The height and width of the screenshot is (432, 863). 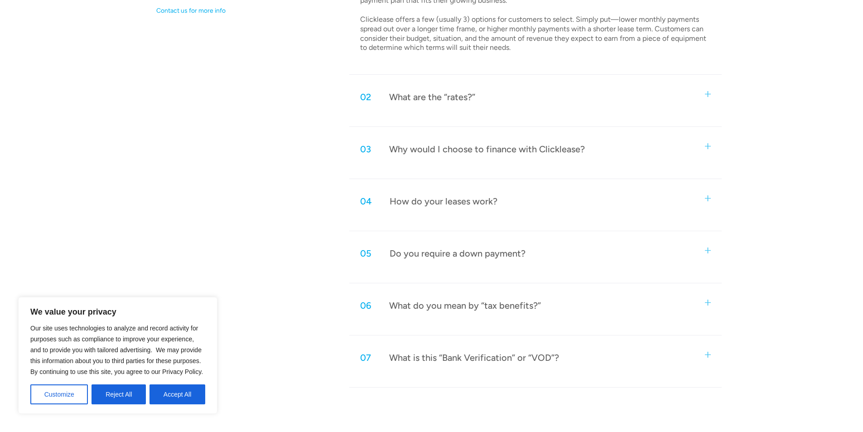 I want to click on div: 05, so click(x=366, y=253).